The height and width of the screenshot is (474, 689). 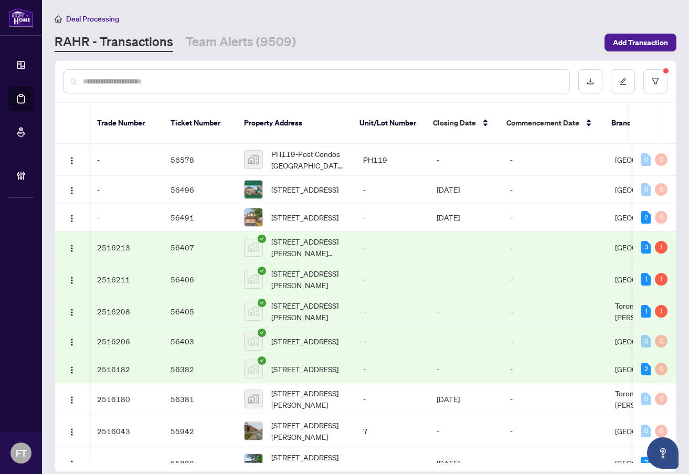 What do you see at coordinates (125, 123) in the screenshot?
I see `th: Trade Number` at bounding box center [125, 123].